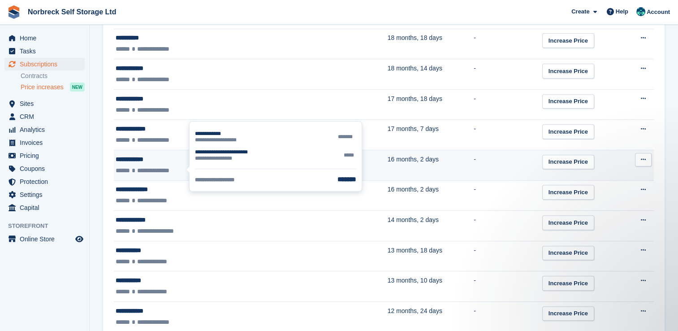 This screenshot has width=678, height=331. Describe the element at coordinates (47, 51) in the screenshot. I see `span: Tasks` at that location.